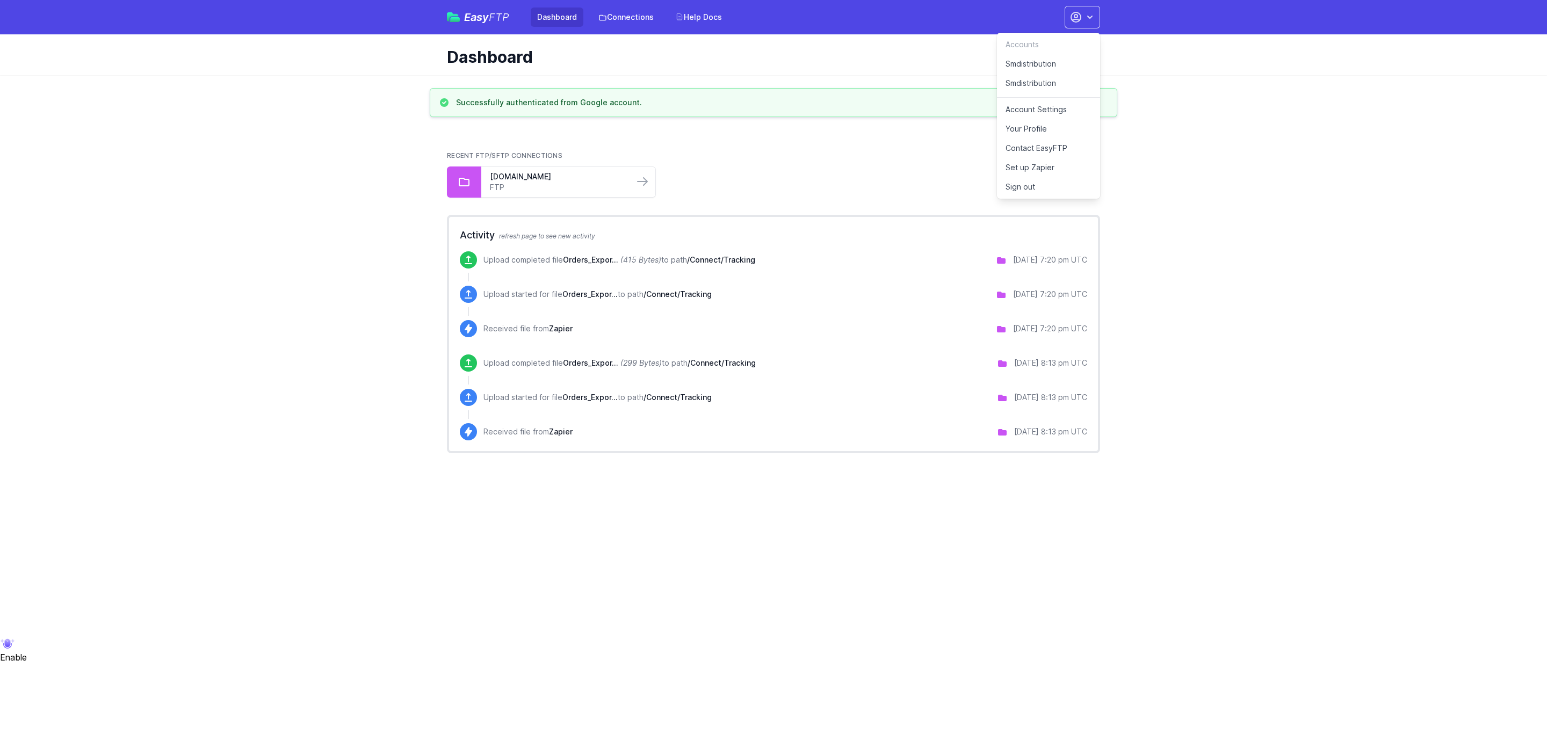  What do you see at coordinates (549, 103) in the screenshot?
I see `h3: Successfully authenticated from Google account.` at bounding box center [549, 103].